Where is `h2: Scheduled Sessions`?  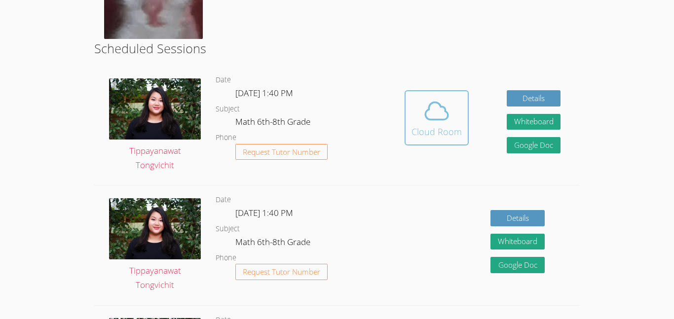 h2: Scheduled Sessions is located at coordinates (337, 48).